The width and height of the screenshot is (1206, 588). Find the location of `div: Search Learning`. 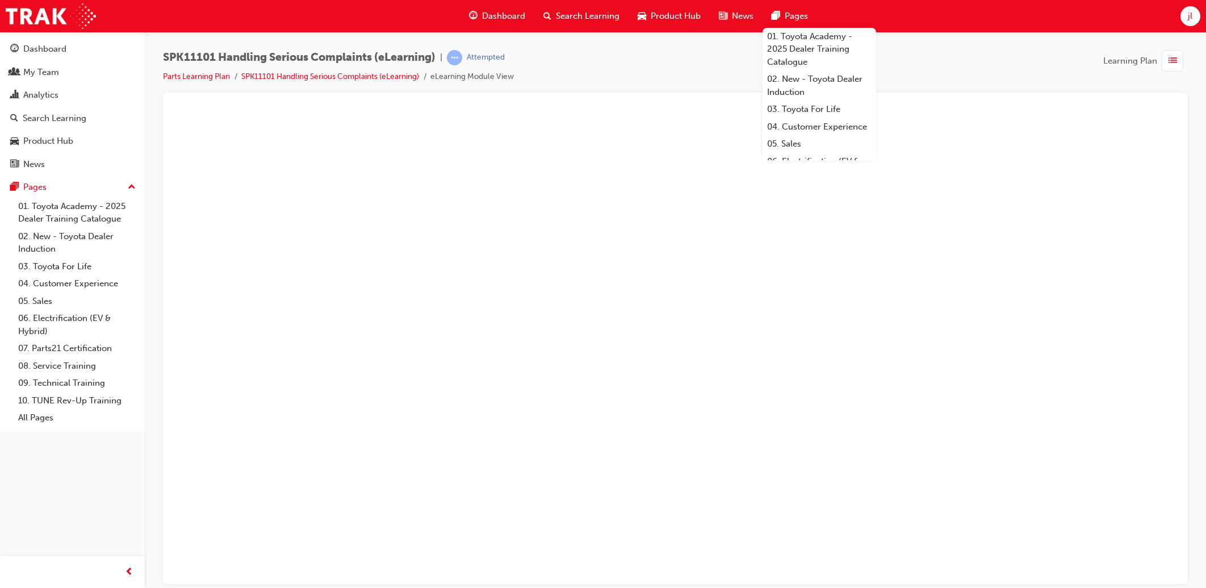

div: Search Learning is located at coordinates (55, 118).